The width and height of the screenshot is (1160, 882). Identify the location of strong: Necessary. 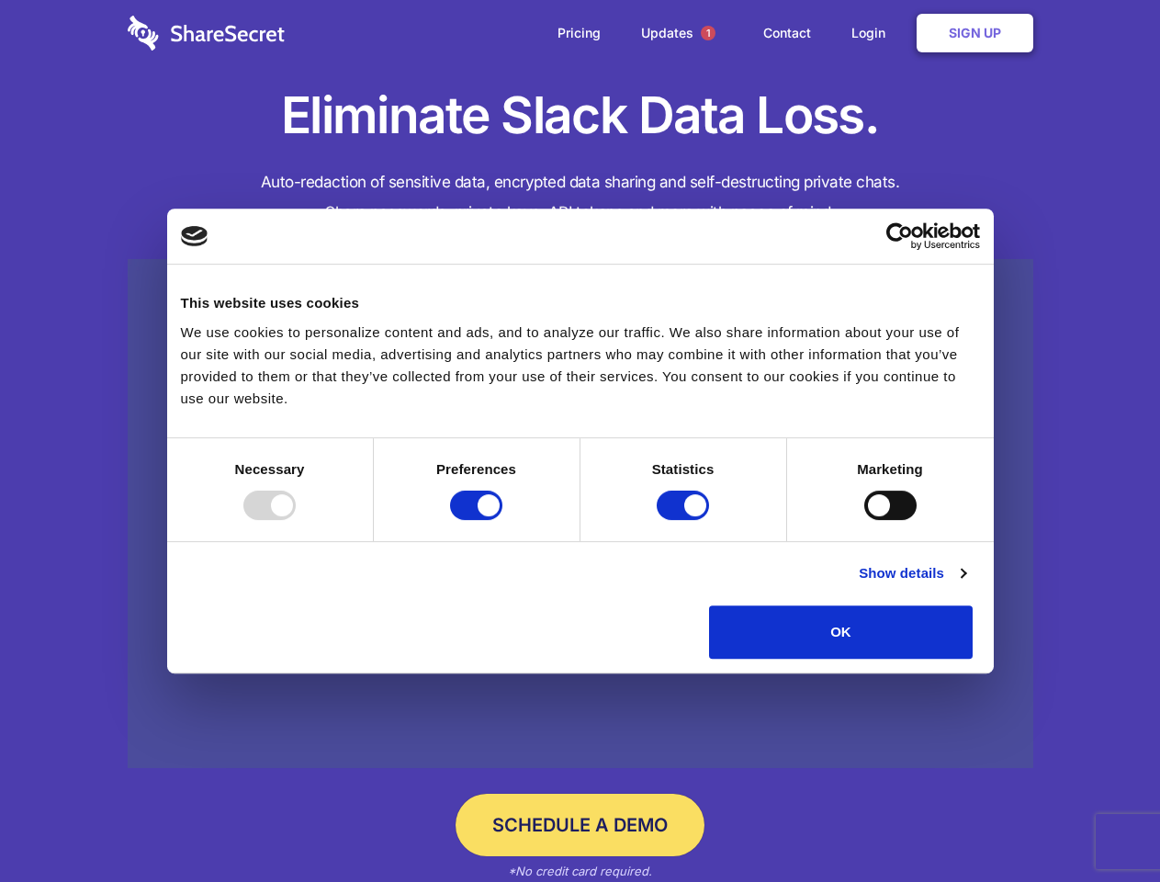
(270, 469).